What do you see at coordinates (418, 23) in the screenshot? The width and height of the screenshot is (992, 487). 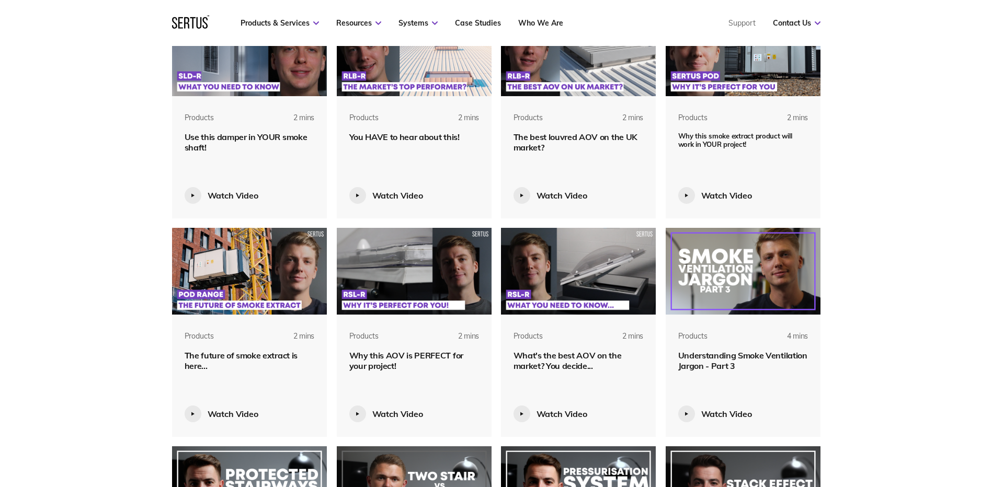 I see `a: Systems` at bounding box center [418, 23].